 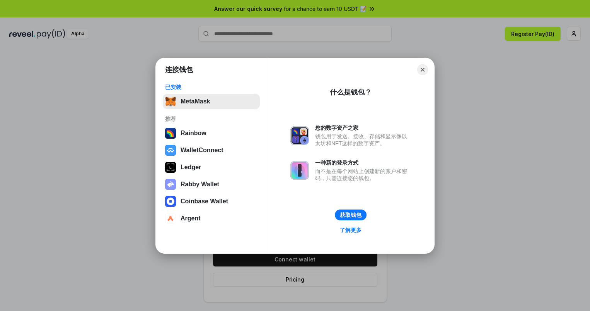 I want to click on div: 您的数字资产之家, so click(x=363, y=128).